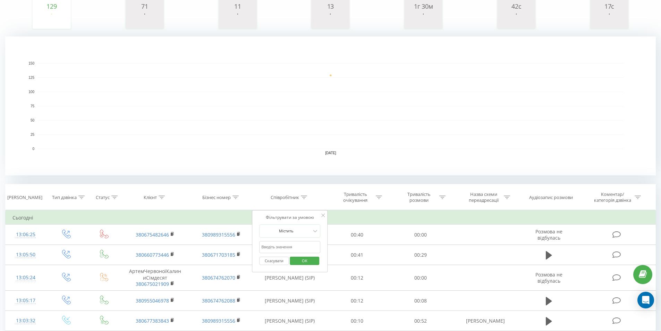 The height and width of the screenshot is (331, 661). I want to click on a: 380675482646, so click(152, 234).